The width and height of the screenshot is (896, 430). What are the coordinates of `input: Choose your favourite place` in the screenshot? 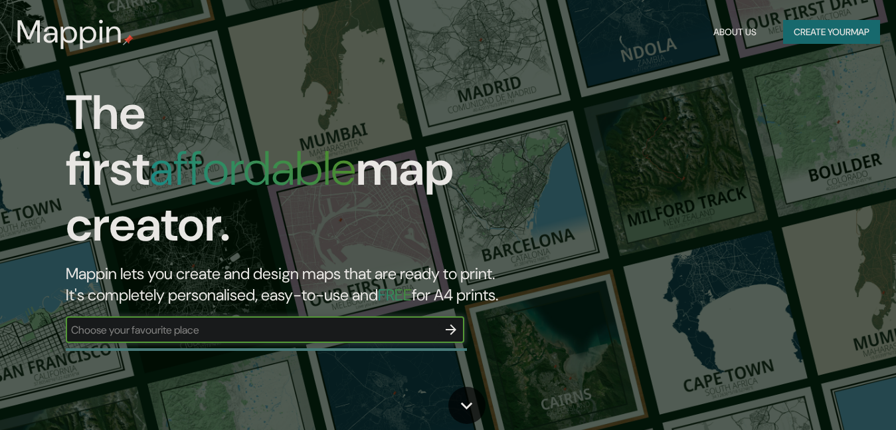 It's located at (252, 329).